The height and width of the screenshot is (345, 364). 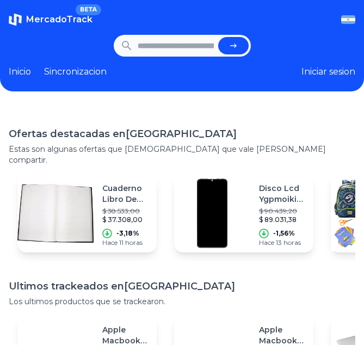 I want to click on span: MercadoTrack, so click(x=59, y=19).